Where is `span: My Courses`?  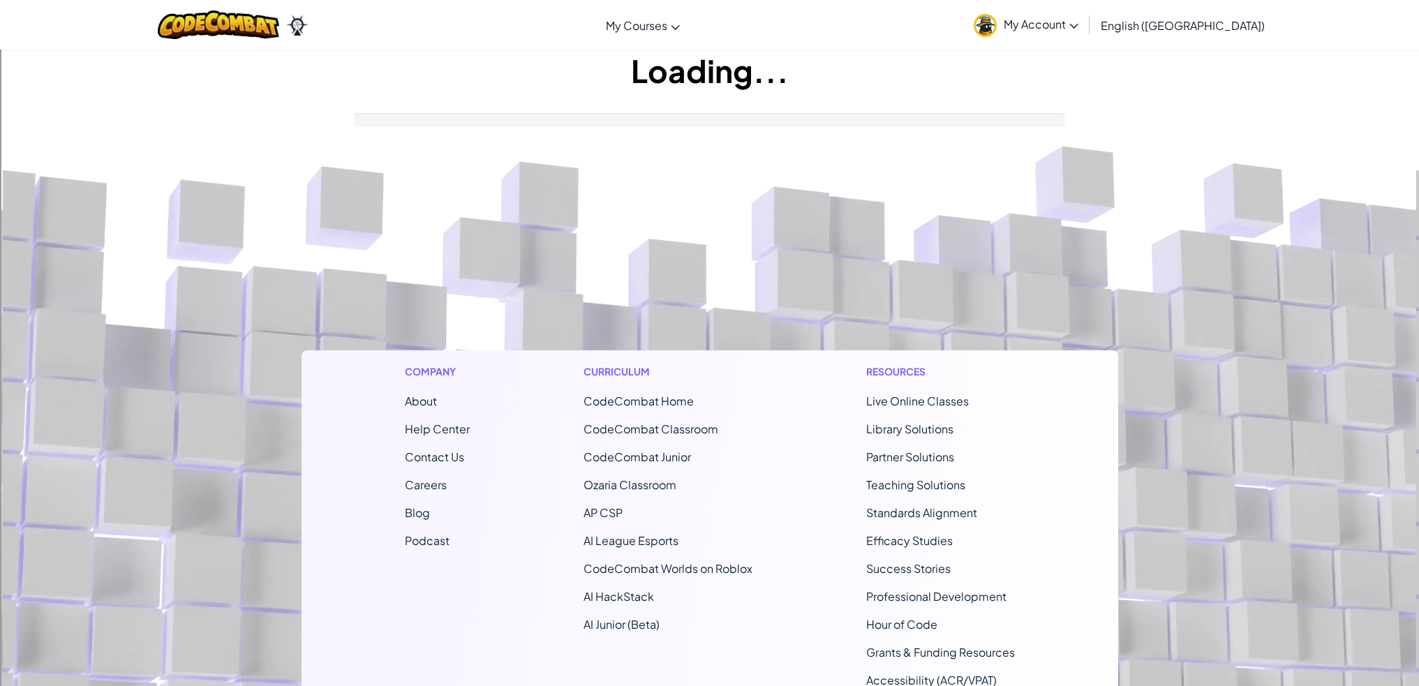 span: My Courses is located at coordinates (637, 25).